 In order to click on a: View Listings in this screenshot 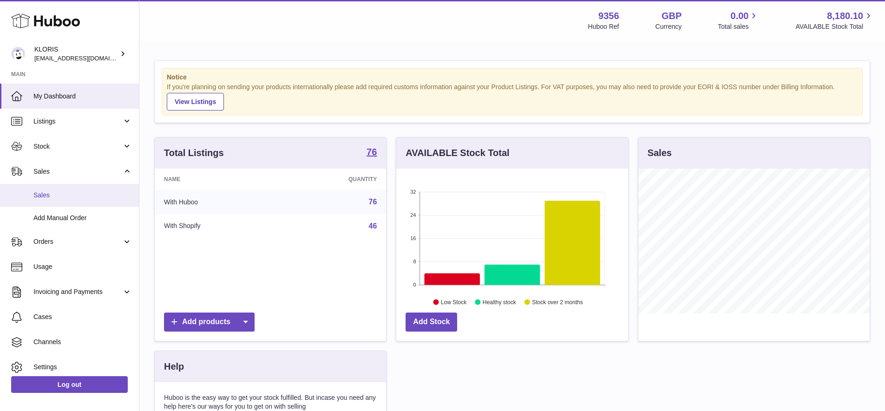, I will do `click(195, 102)`.